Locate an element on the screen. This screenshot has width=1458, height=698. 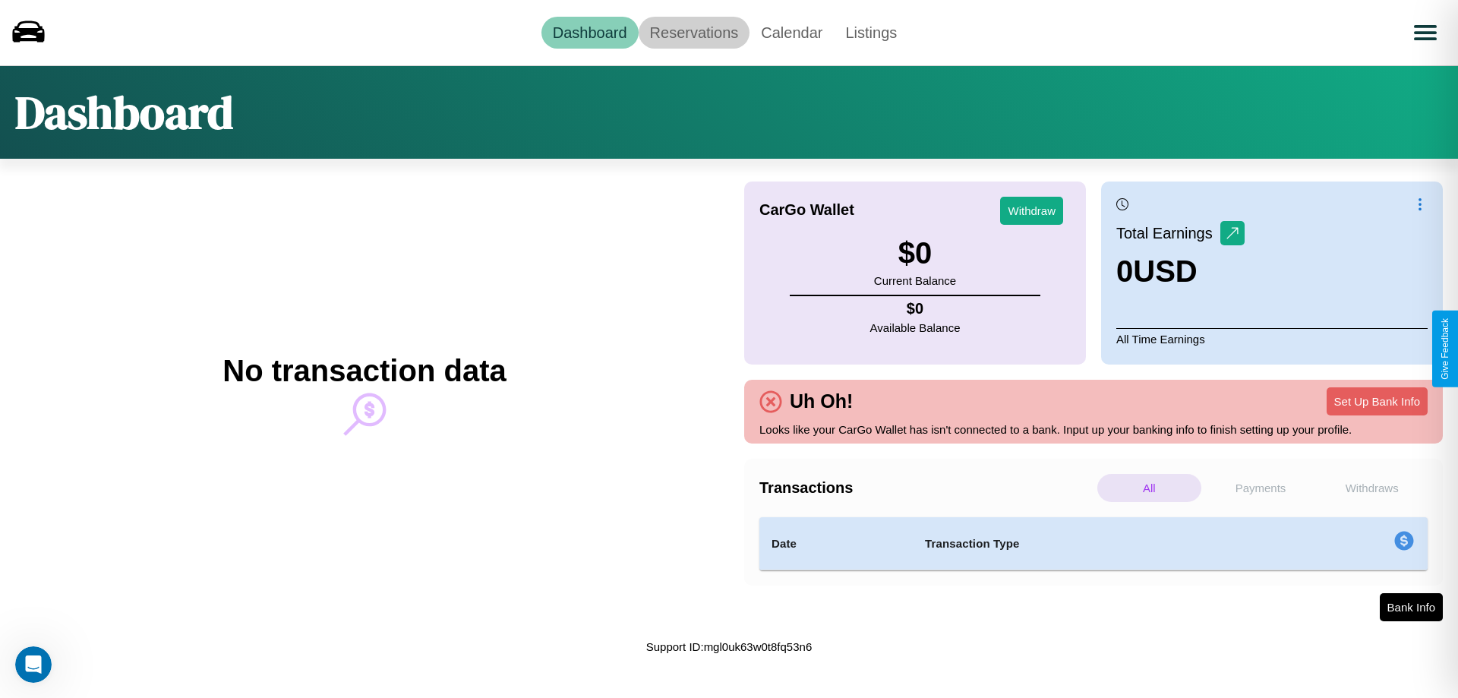
p: Withdraws is located at coordinates (1371, 488).